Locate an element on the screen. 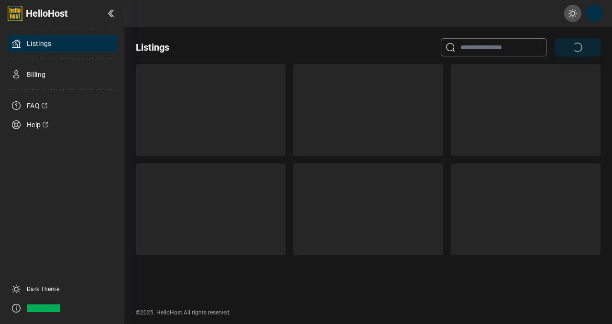  span: Billing is located at coordinates (36, 75).